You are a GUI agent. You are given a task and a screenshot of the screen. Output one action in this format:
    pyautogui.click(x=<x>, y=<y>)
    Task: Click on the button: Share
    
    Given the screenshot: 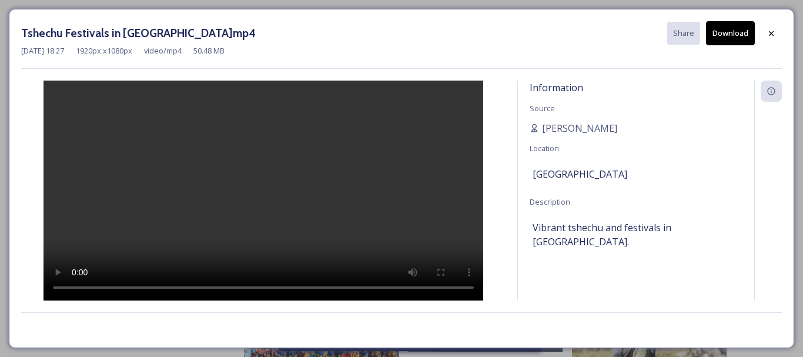 What is the action you would take?
    pyautogui.click(x=684, y=33)
    